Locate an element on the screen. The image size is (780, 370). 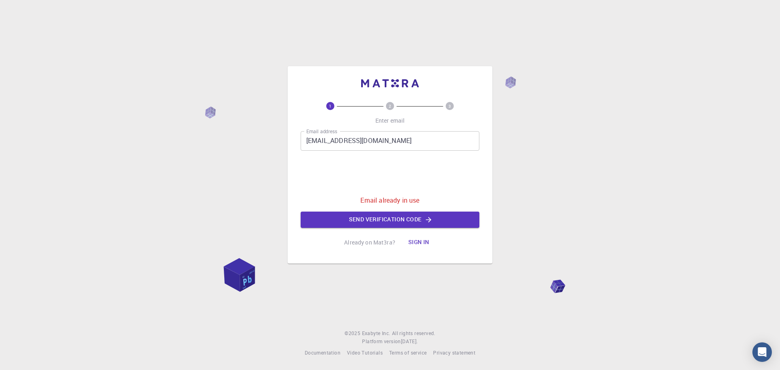
p: Already on Mat3ra? is located at coordinates (370, 243).